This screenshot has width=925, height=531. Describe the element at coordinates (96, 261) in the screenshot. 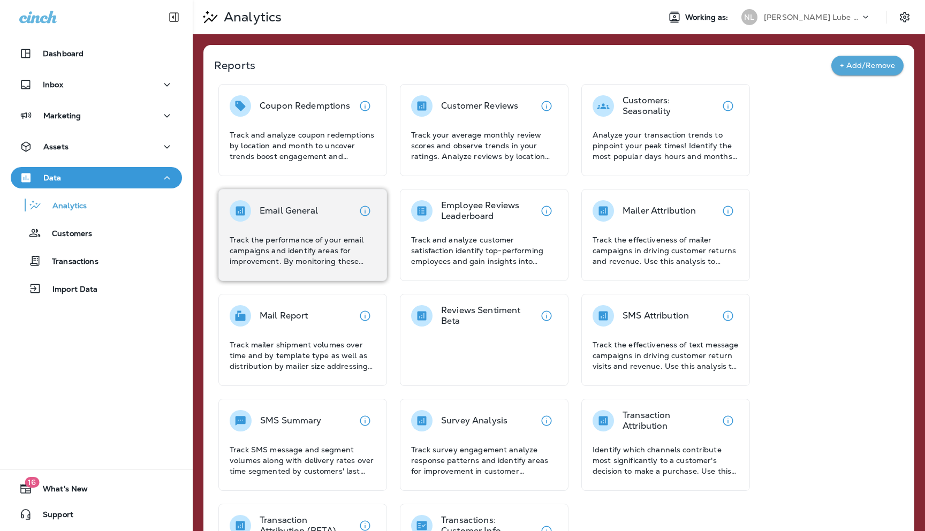

I see `button: Transactions` at that location.